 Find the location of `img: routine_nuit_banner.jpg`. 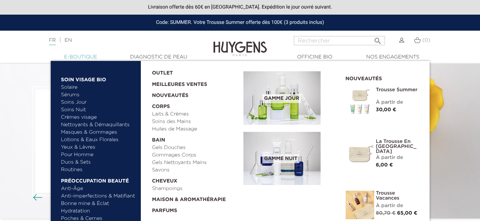

img: routine_nuit_banner.jpg is located at coordinates (282, 159).